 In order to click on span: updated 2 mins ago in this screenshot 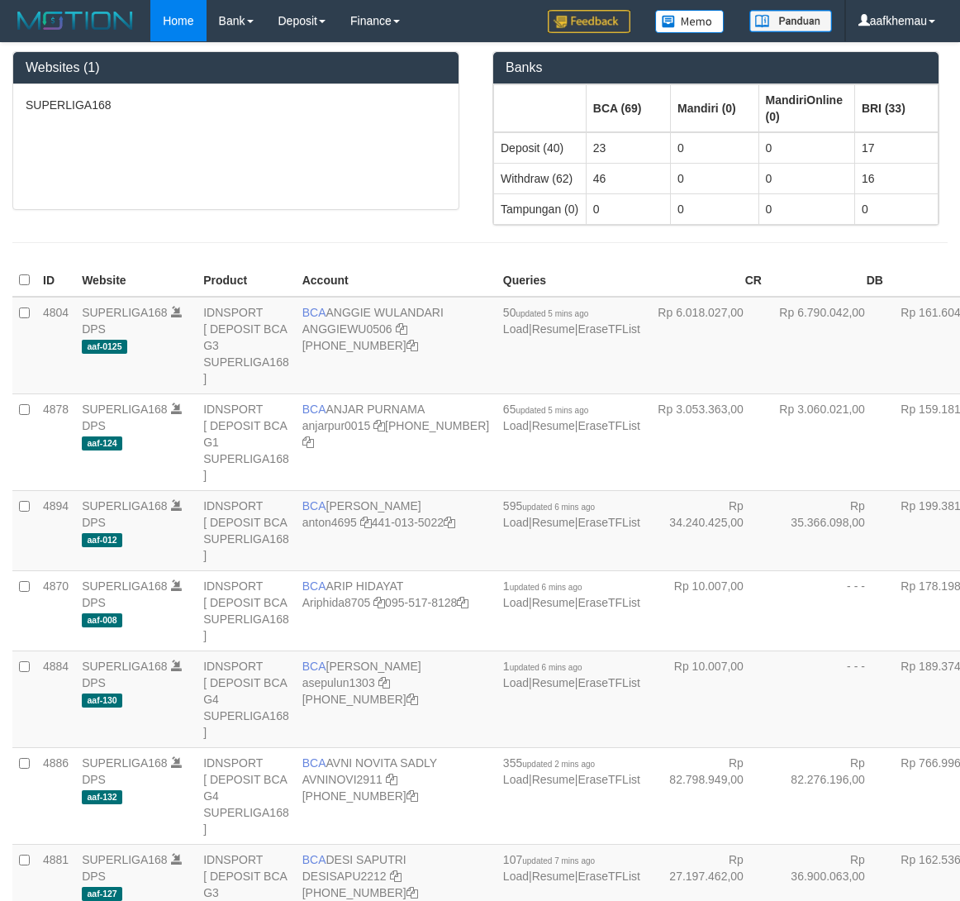, I will do `click(559, 764)`.